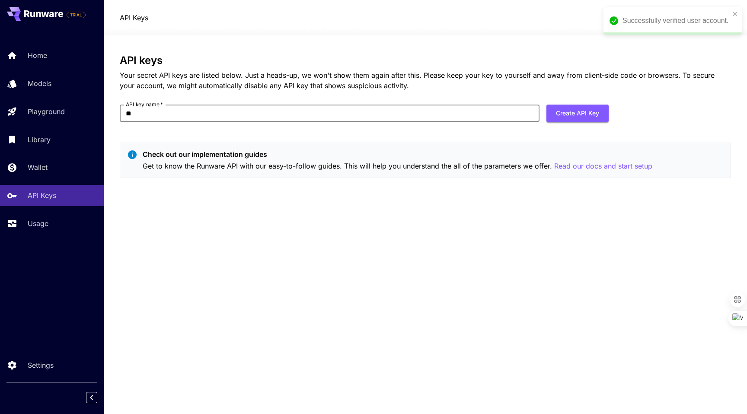 The height and width of the screenshot is (414, 747). What do you see at coordinates (37, 55) in the screenshot?
I see `p: Home` at bounding box center [37, 55].